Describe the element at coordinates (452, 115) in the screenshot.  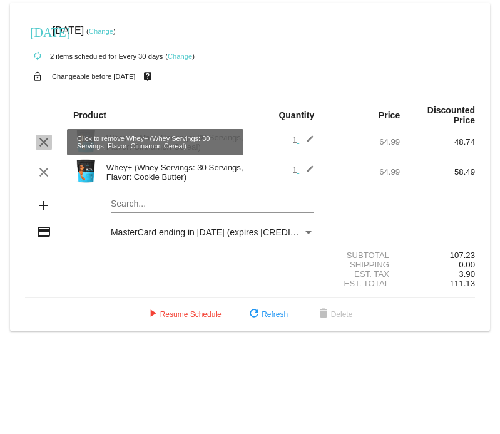
I see `strong: Discounted Price` at that location.